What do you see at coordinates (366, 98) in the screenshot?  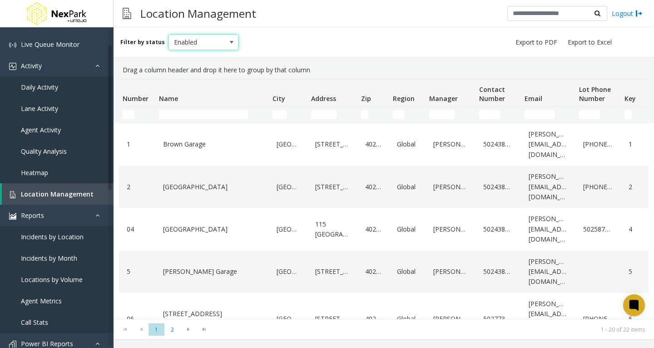 I see `span: Zip` at bounding box center [366, 98].